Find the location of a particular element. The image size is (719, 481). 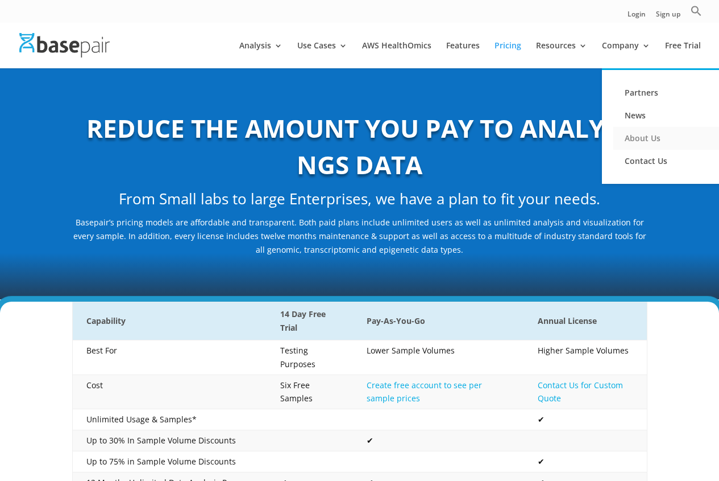

a: Sign up is located at coordinates (668, 16).